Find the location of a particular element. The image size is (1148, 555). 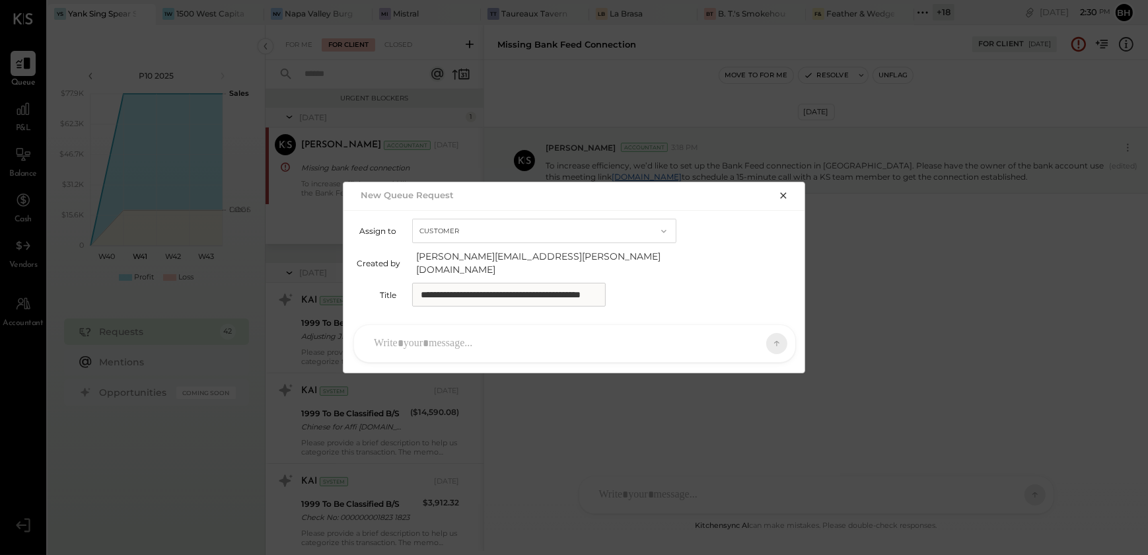

button: Customer is located at coordinates (544, 231).